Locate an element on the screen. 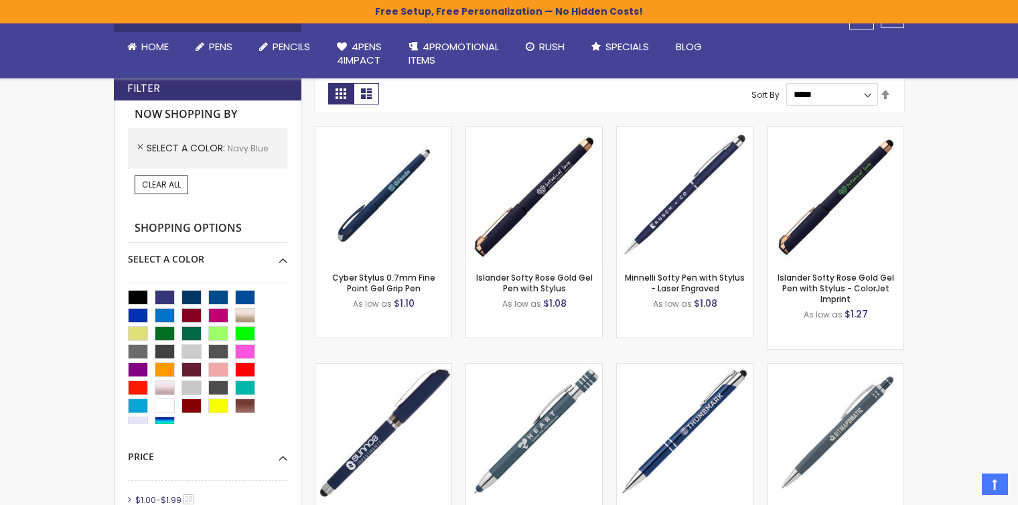 Image resolution: width=1018 pixels, height=505 pixels. a: Islander Softy Rose Gold Gel Pen with Stylus - ColorJet Imprint-Navy Blue is located at coordinates (835, 131).